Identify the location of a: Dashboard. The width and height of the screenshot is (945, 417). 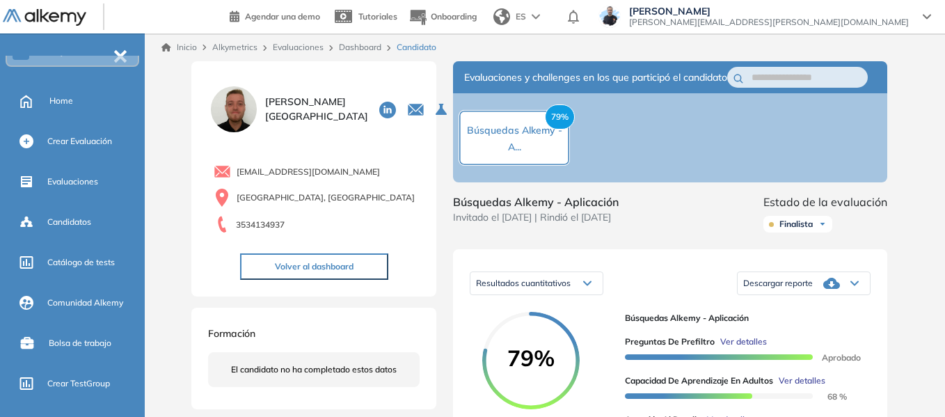
(360, 47).